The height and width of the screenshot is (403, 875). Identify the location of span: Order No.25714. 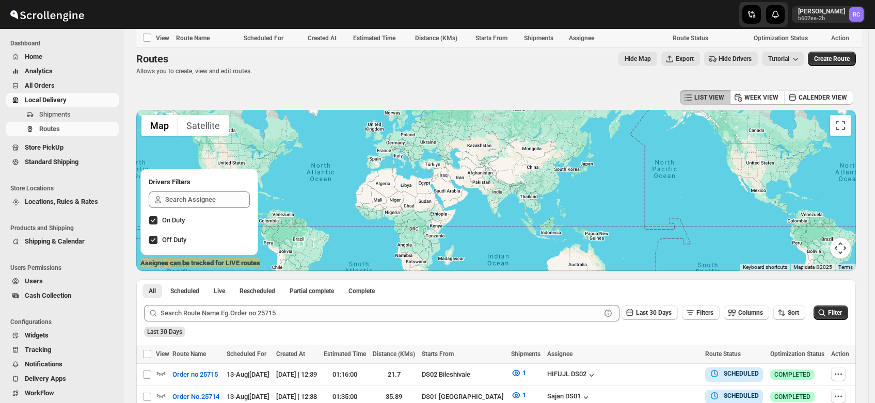
(196, 397).